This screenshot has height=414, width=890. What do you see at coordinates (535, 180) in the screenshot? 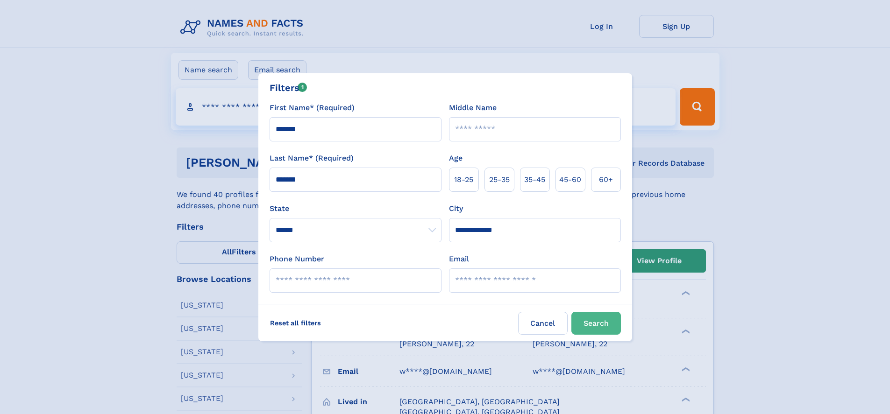
I see `span: 35‑45` at bounding box center [535, 180].